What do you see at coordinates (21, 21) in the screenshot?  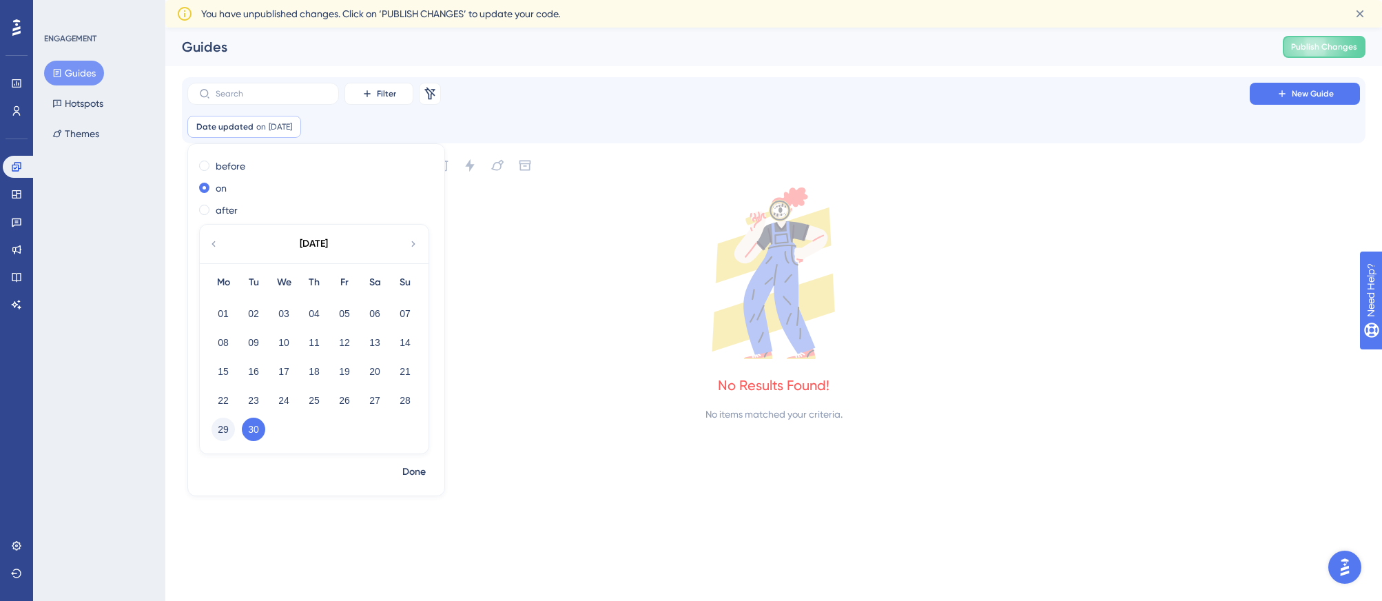 I see `button: Open AI Assistant Launcher` at bounding box center [21, 21].